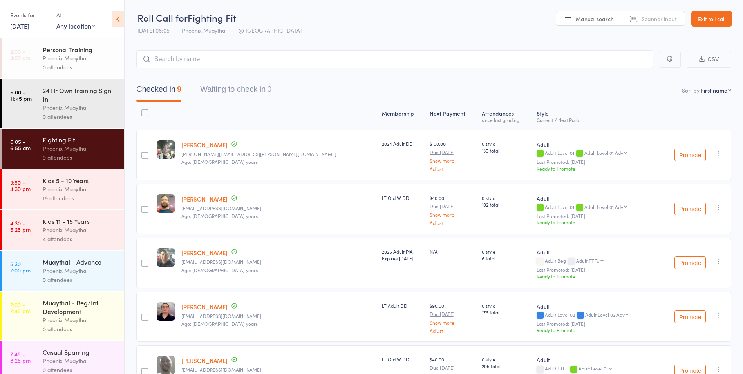  What do you see at coordinates (403, 143) in the screenshot?
I see `div: 2024 Adult DD` at bounding box center [403, 143].